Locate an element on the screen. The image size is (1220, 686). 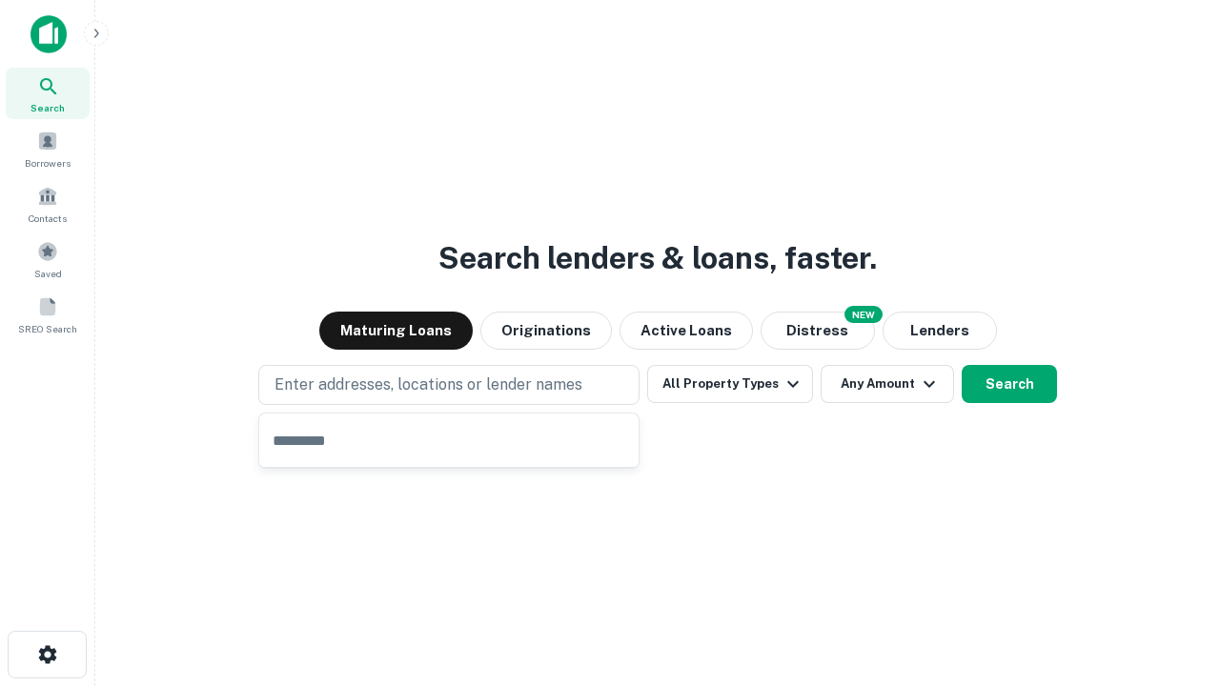
span: Saved is located at coordinates (48, 273).